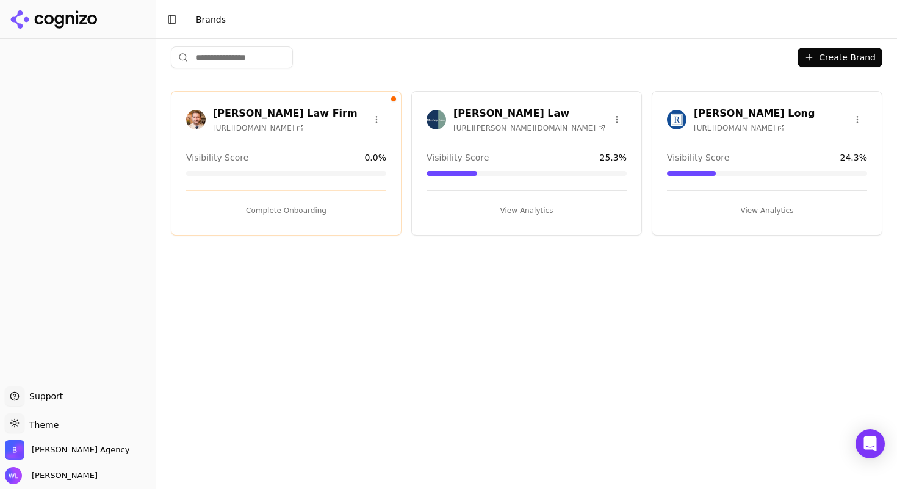 Image resolution: width=897 pixels, height=489 pixels. What do you see at coordinates (853, 157) in the screenshot?
I see `span: 24.3 %` at bounding box center [853, 157].